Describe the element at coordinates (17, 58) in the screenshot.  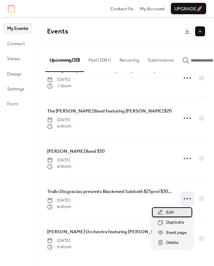
I see `a: Views` at that location.